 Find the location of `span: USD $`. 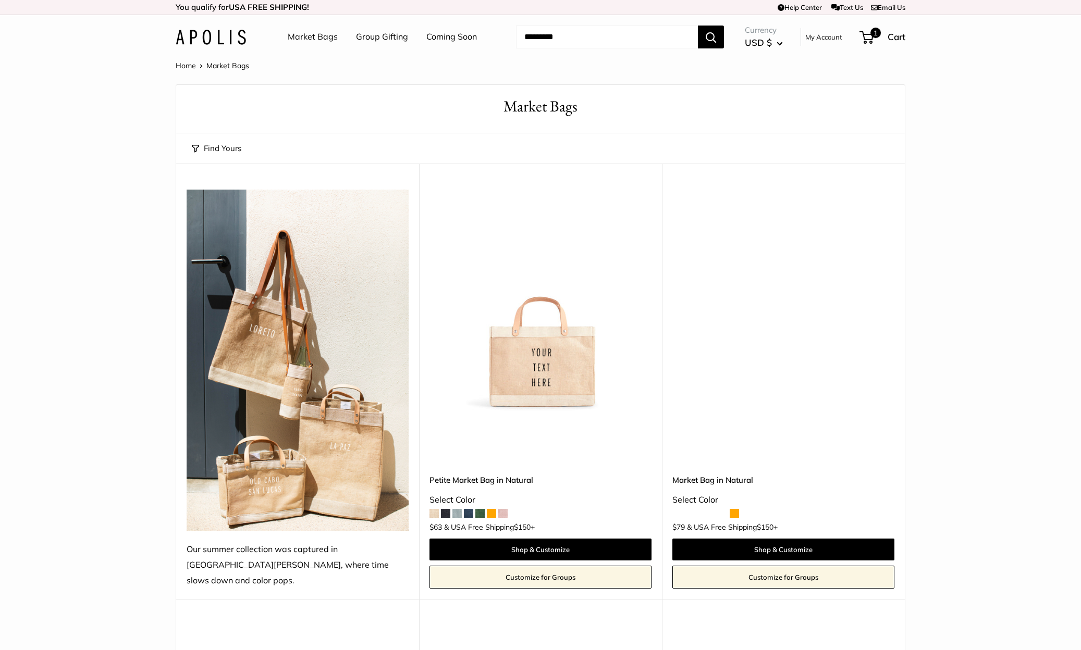

span: USD $ is located at coordinates (758, 42).